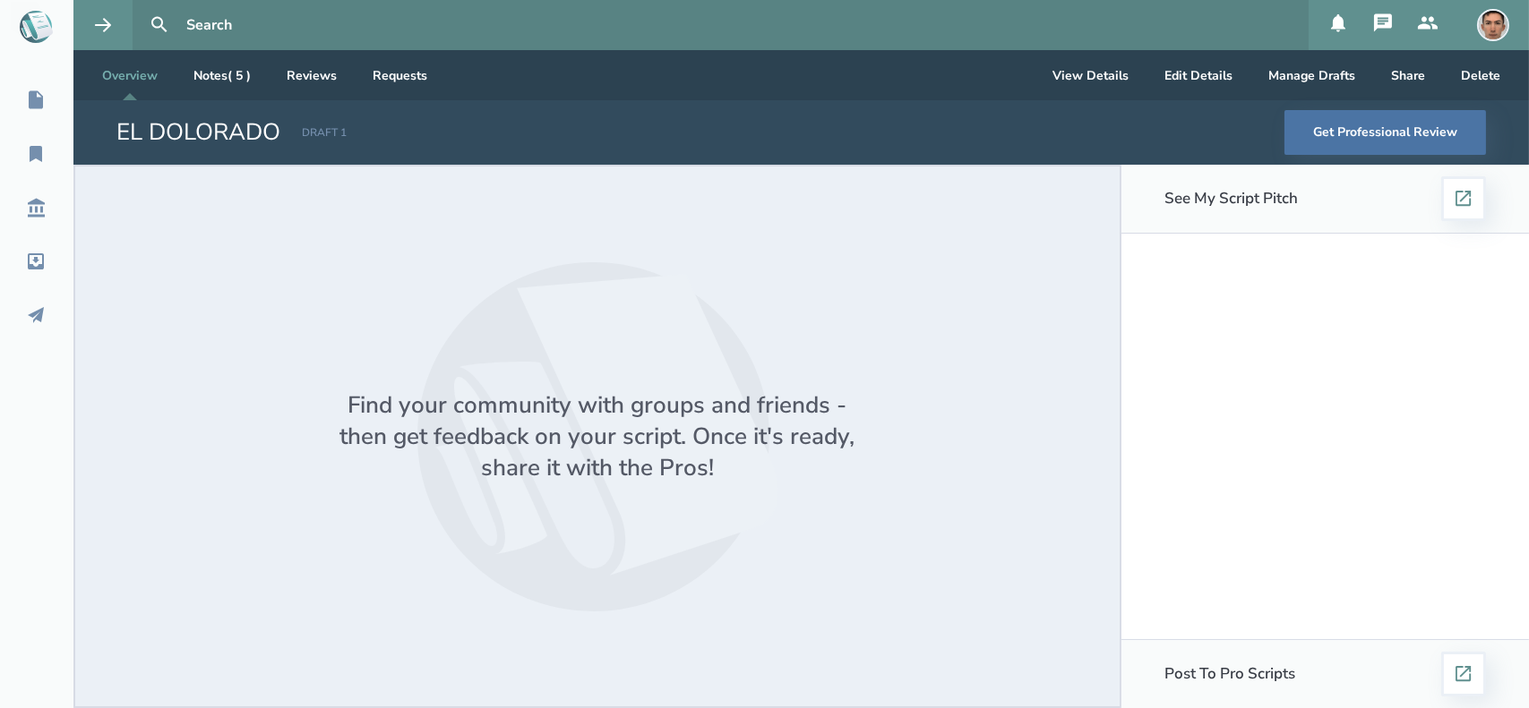 This screenshot has width=1529, height=708. I want to click on button: Manage Drafts, so click(1311, 75).